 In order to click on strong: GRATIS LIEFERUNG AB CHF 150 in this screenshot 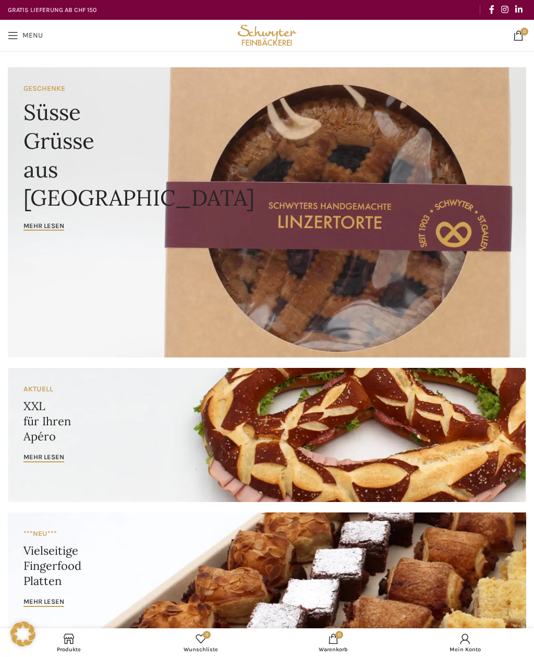, I will do `click(52, 10)`.